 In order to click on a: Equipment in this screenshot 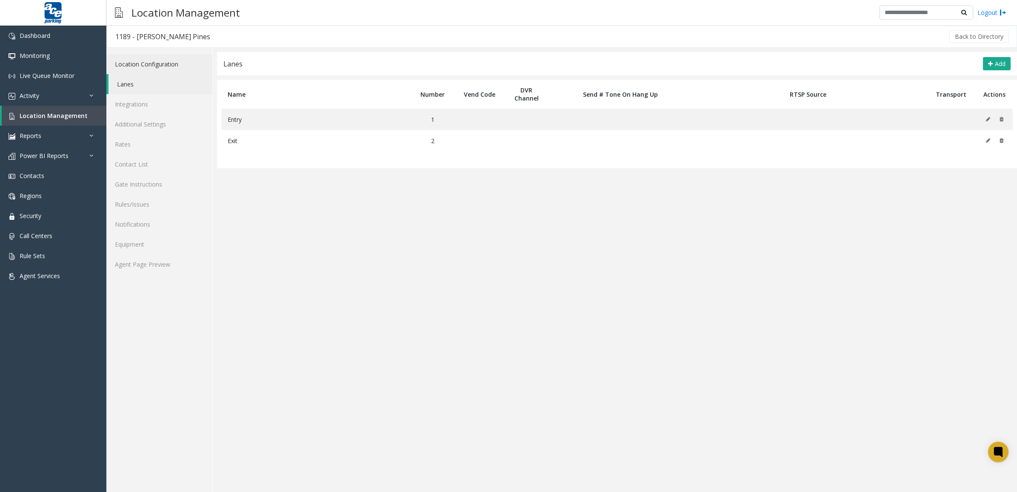, I will do `click(159, 244)`.